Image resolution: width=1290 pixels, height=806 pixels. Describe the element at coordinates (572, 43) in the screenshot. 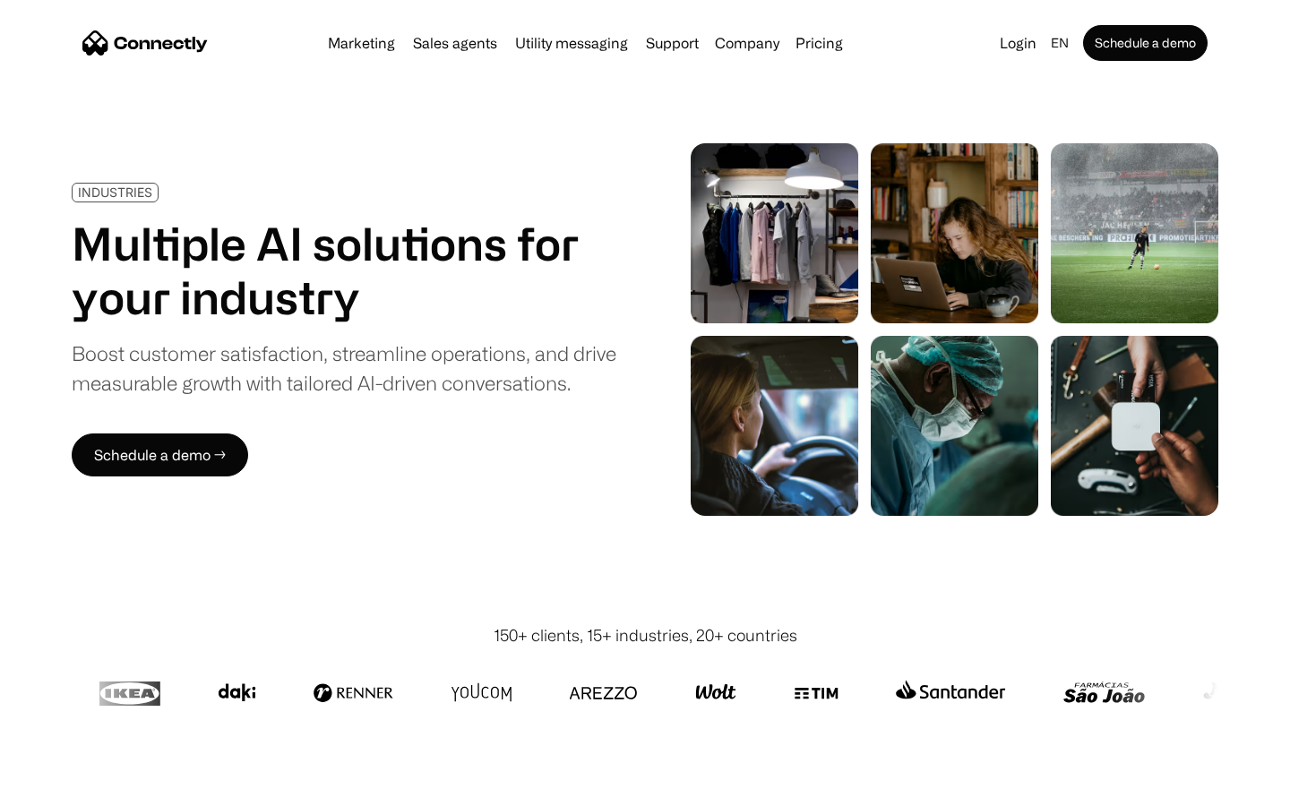

I see `a: Utility messaging` at that location.